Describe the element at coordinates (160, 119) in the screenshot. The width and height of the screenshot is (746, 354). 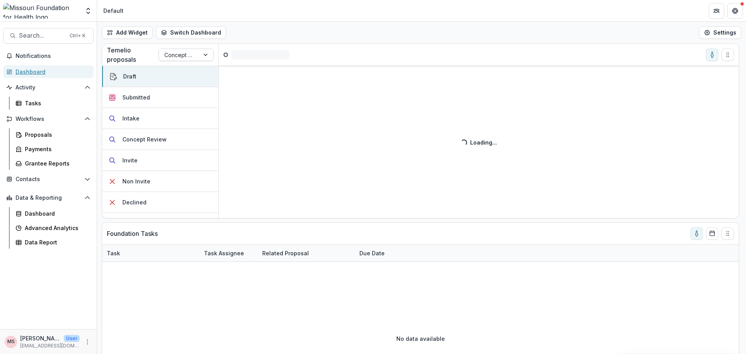
I see `button: Intake` at that location.